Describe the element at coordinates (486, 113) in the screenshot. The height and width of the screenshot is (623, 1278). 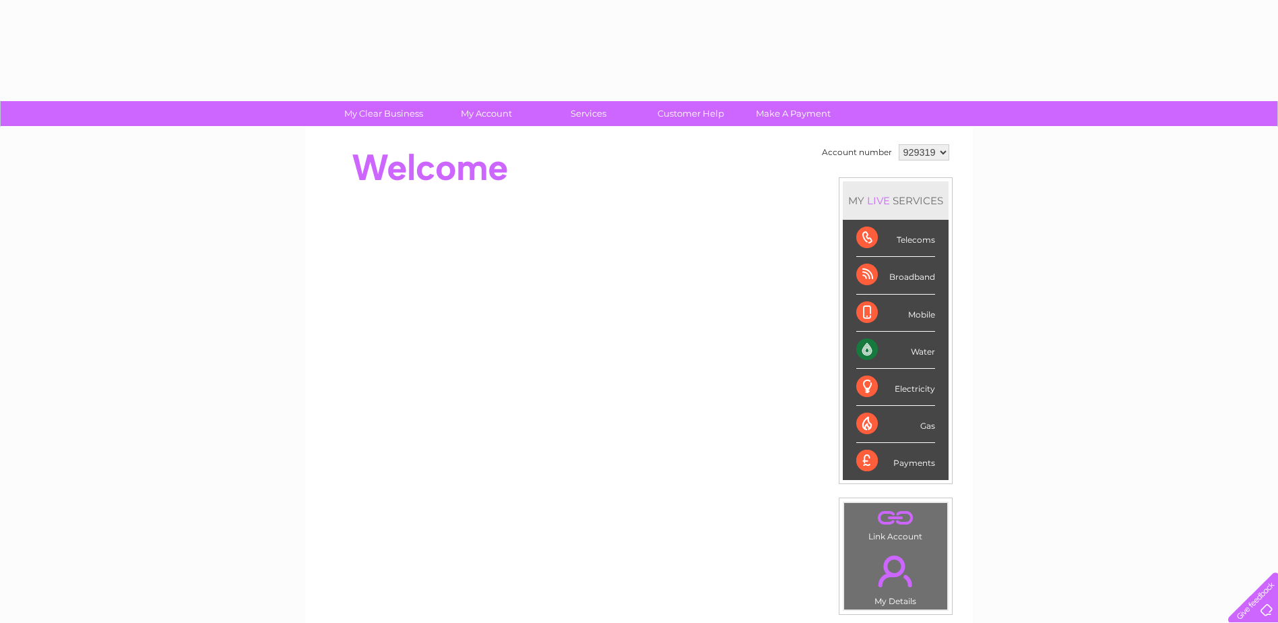
I see `a: My Account` at that location.